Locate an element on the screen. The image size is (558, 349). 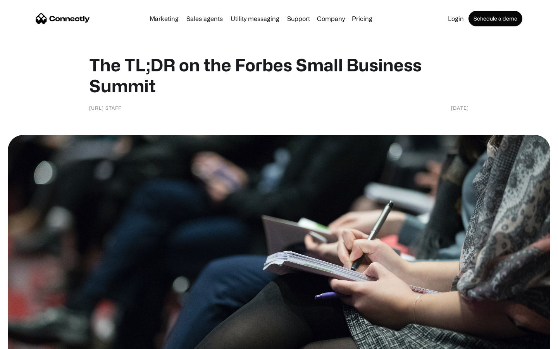
ul: Language list is located at coordinates (31, 341).